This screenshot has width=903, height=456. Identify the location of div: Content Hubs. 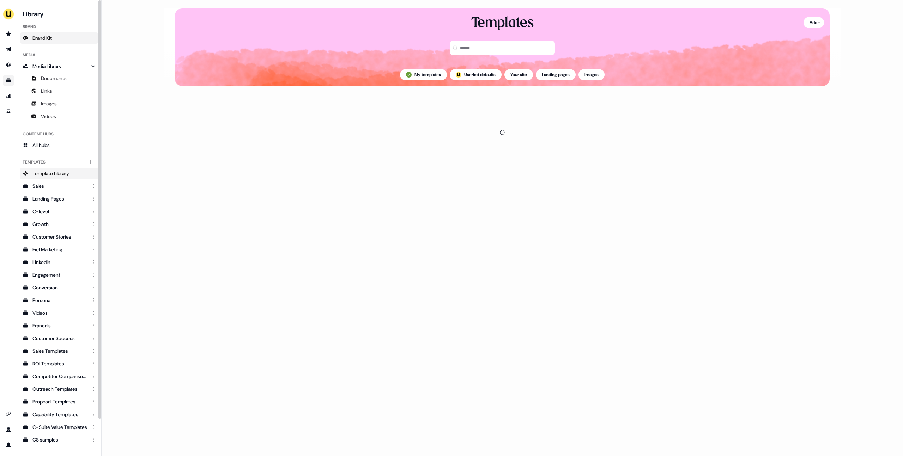
(59, 134).